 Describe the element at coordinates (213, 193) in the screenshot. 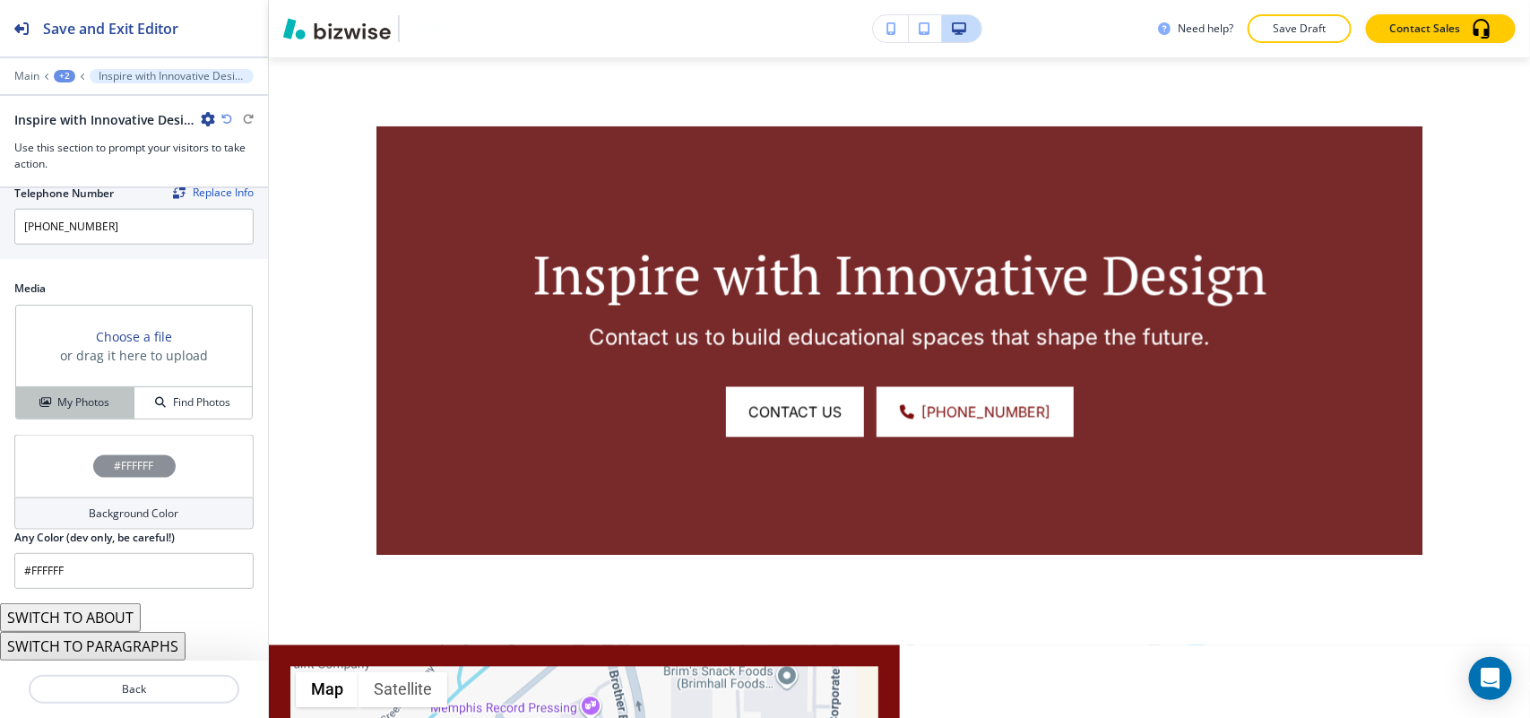

I see `div: Replace Info` at that location.